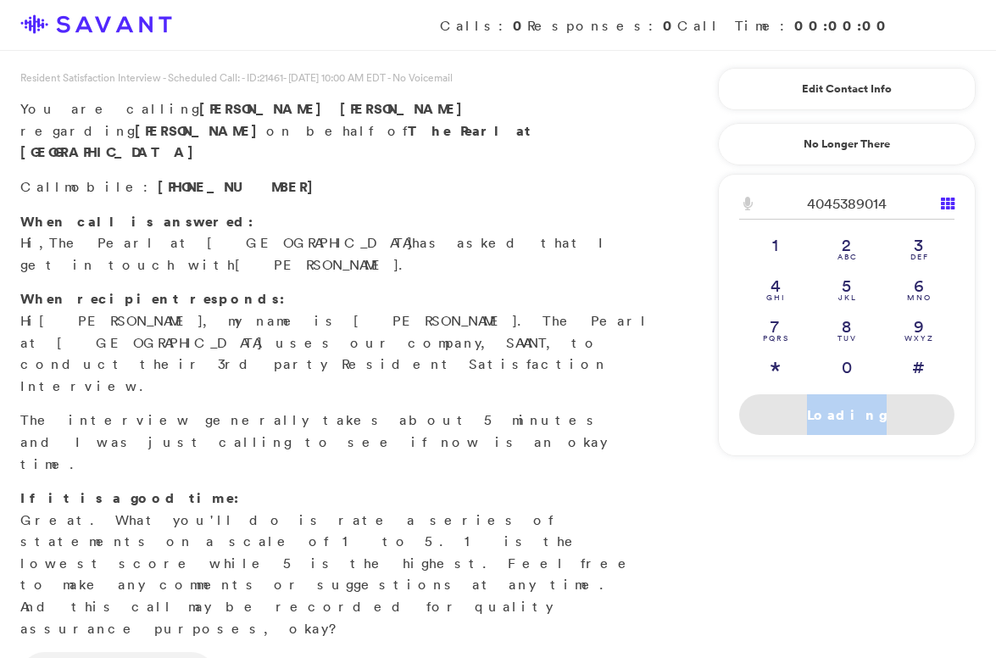  What do you see at coordinates (847, 289) in the screenshot?
I see `a: 5` at bounding box center [847, 289].